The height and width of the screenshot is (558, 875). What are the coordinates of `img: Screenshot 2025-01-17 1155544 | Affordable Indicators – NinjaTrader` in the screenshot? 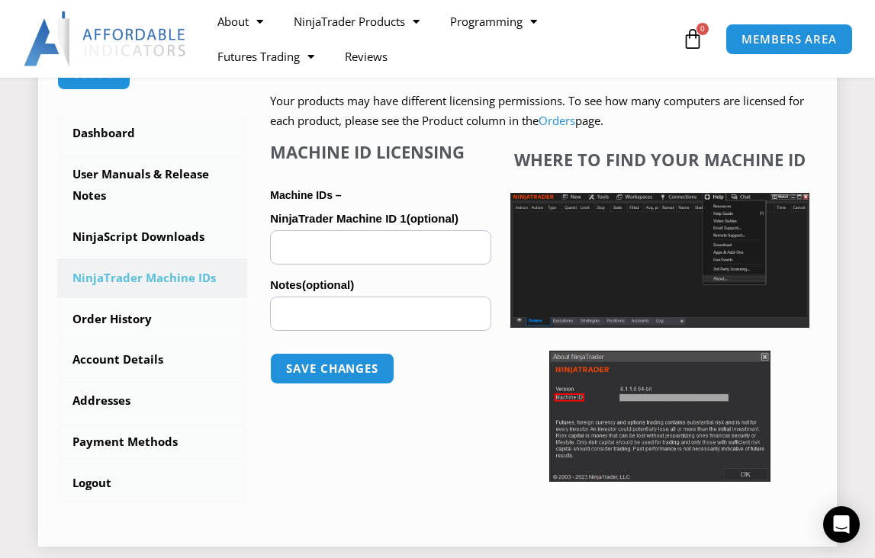 It's located at (660, 260).